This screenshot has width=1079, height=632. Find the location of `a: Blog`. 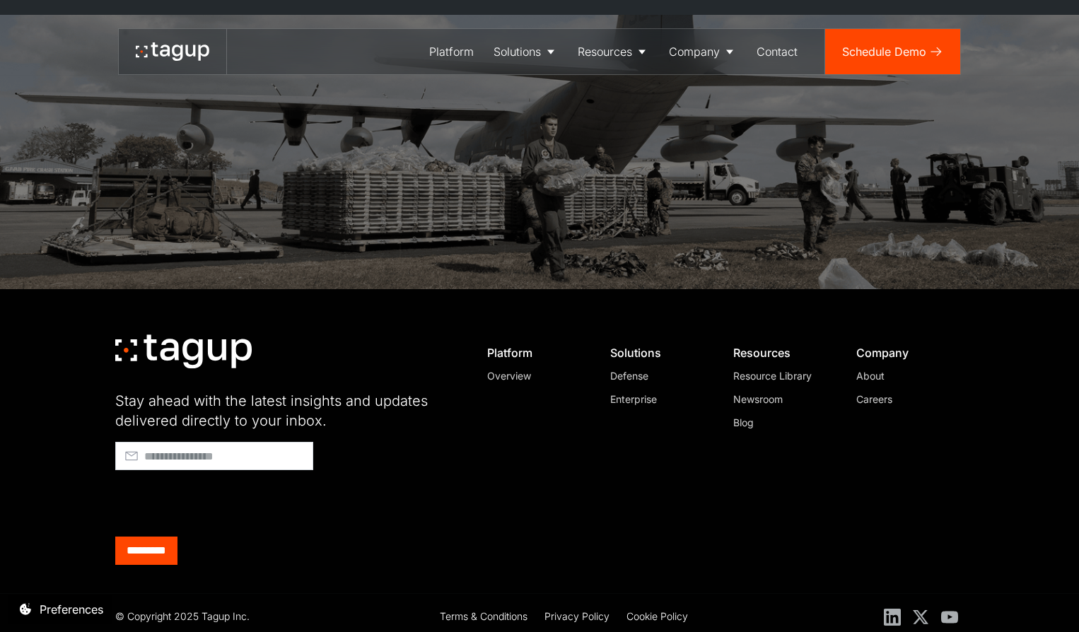

a: Blog is located at coordinates (781, 422).